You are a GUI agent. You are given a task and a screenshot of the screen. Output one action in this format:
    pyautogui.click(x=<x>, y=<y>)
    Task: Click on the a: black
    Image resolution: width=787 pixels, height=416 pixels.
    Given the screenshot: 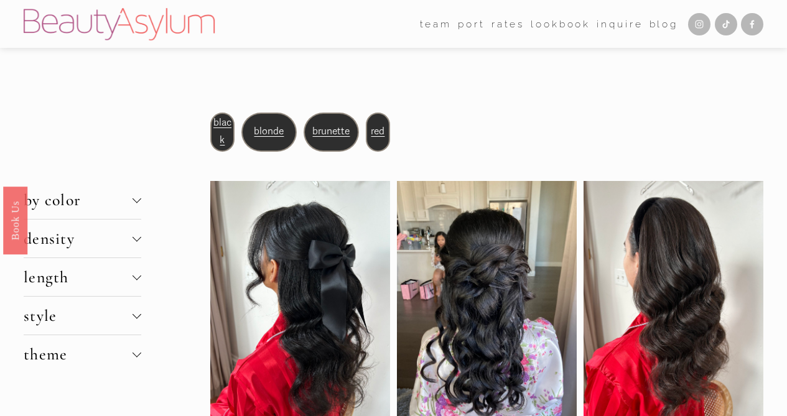 What is the action you would take?
    pyautogui.click(x=222, y=131)
    